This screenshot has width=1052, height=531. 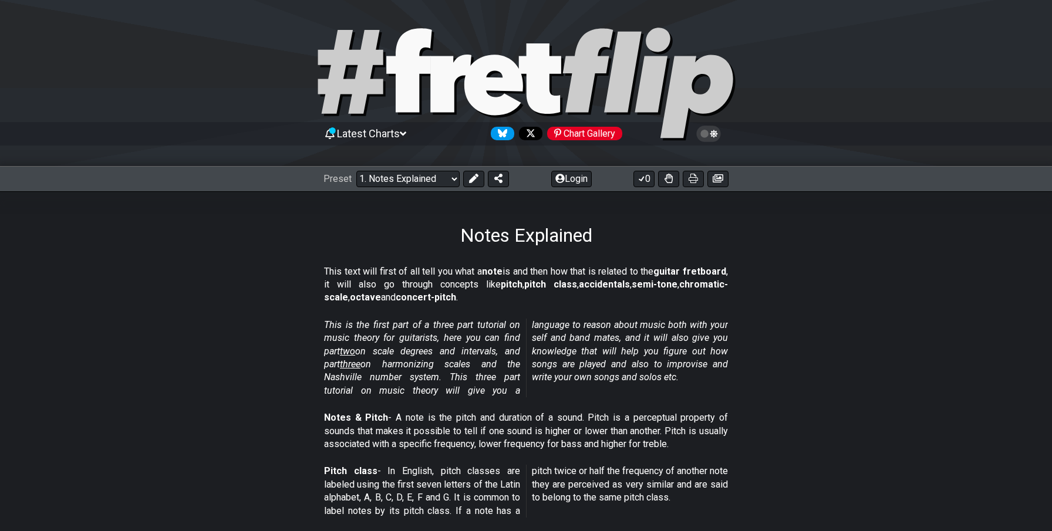 I want to click on a: #fretflip at Pinterest, so click(x=582, y=133).